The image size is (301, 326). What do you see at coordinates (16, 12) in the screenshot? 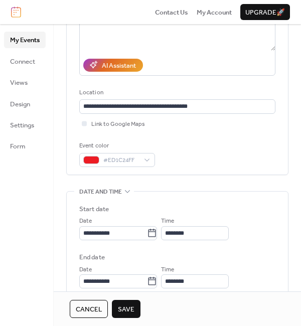
I see `img: logo` at bounding box center [16, 12].